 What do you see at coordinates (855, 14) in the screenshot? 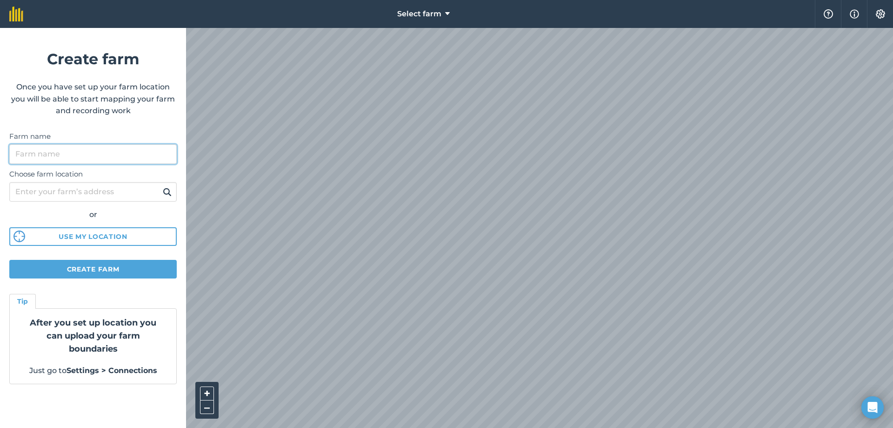
I see `img: svg+xml;base64,PHN2ZyB4bWxucz0iaHR0cDovL3d3dy53My5vcmcvMjAwMC9zdmciIHdpZHRoPSIxNyIgaGVpZ2h0PSIxNy...` at bounding box center [855, 14].